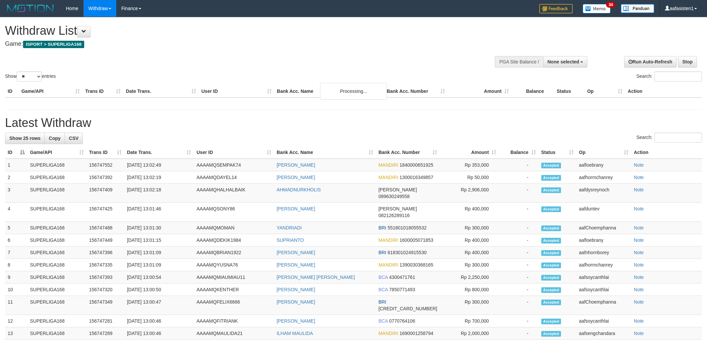  What do you see at coordinates (290, 240) in the screenshot?
I see `a: SUPRIANTO` at bounding box center [290, 240].